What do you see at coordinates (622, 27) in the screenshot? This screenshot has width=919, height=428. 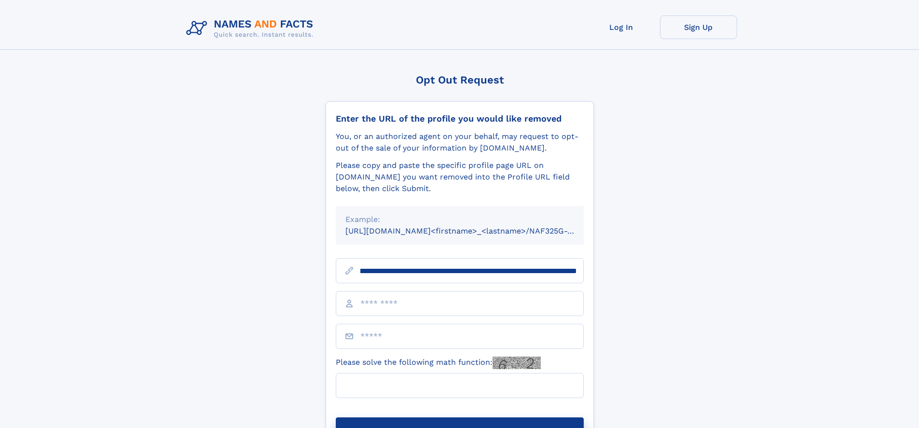 I see `a: Log In` at bounding box center [622, 27].